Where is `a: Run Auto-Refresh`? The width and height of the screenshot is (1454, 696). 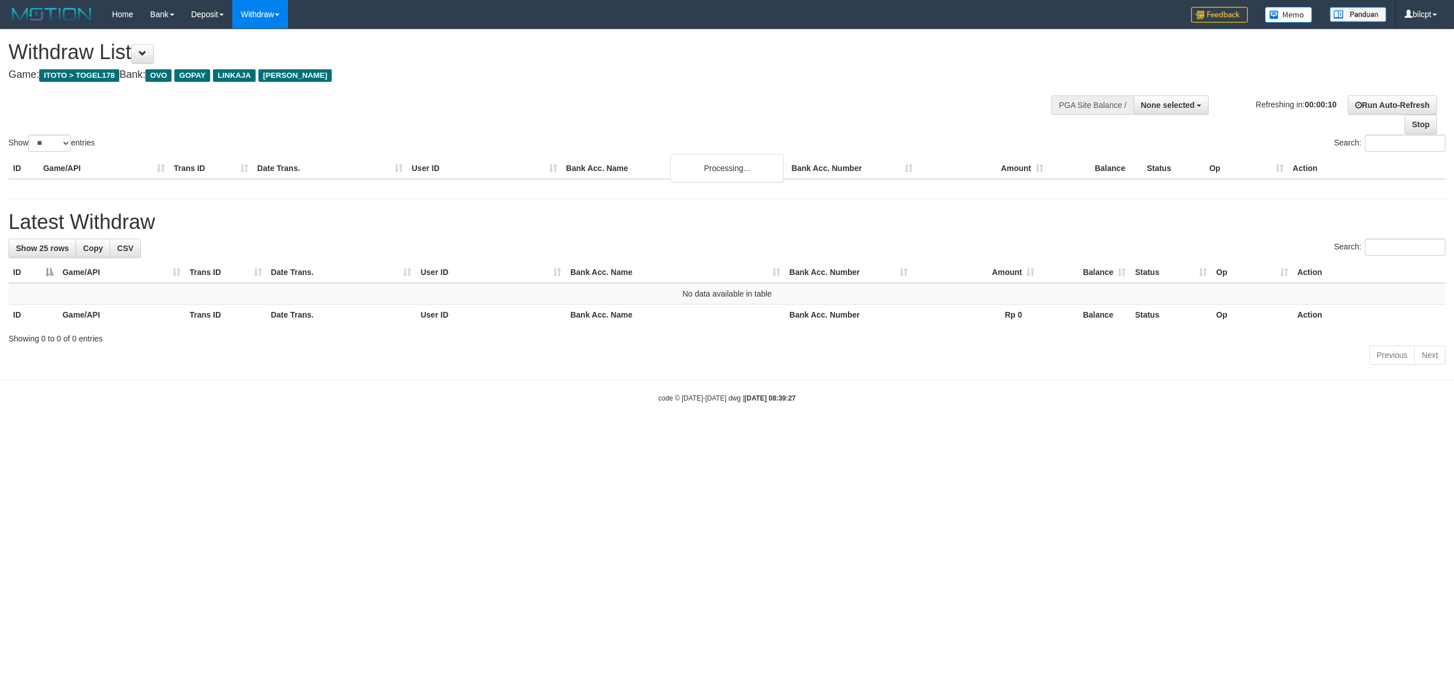
a: Run Auto-Refresh is located at coordinates (1392, 105).